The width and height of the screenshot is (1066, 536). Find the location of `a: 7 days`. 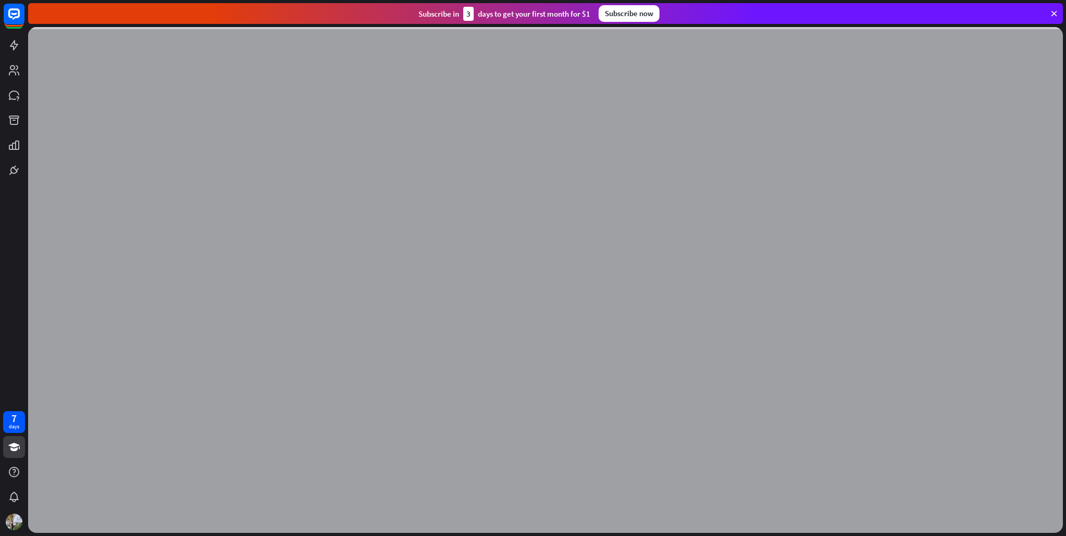

a: 7 days is located at coordinates (14, 422).